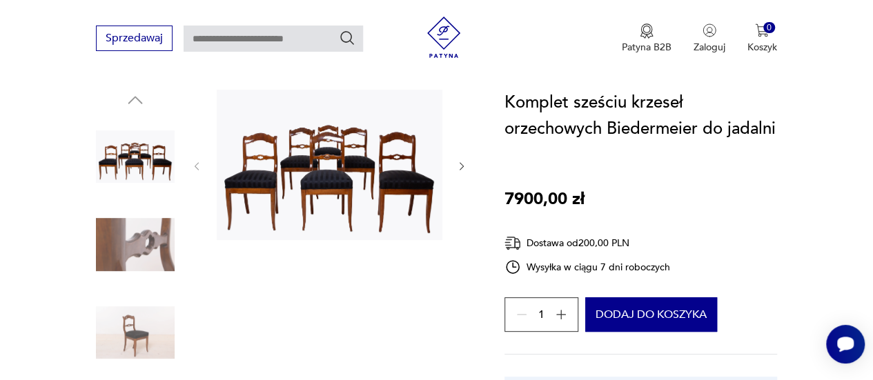 Image resolution: width=873 pixels, height=380 pixels. Describe the element at coordinates (587, 243) in the screenshot. I see `div: Dostawa od 200,00 PLN` at that location.